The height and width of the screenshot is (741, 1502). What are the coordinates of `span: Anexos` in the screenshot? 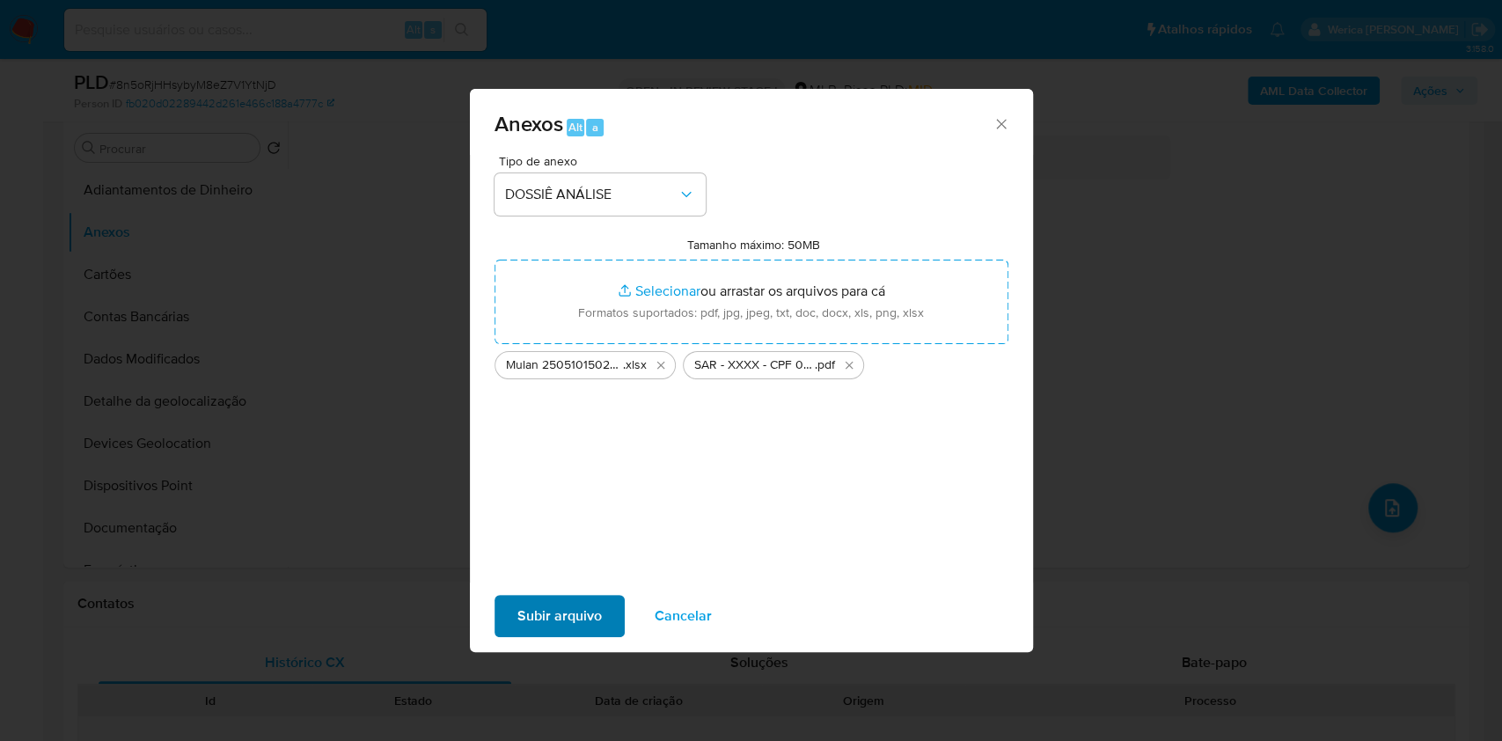 It's located at (529, 123).